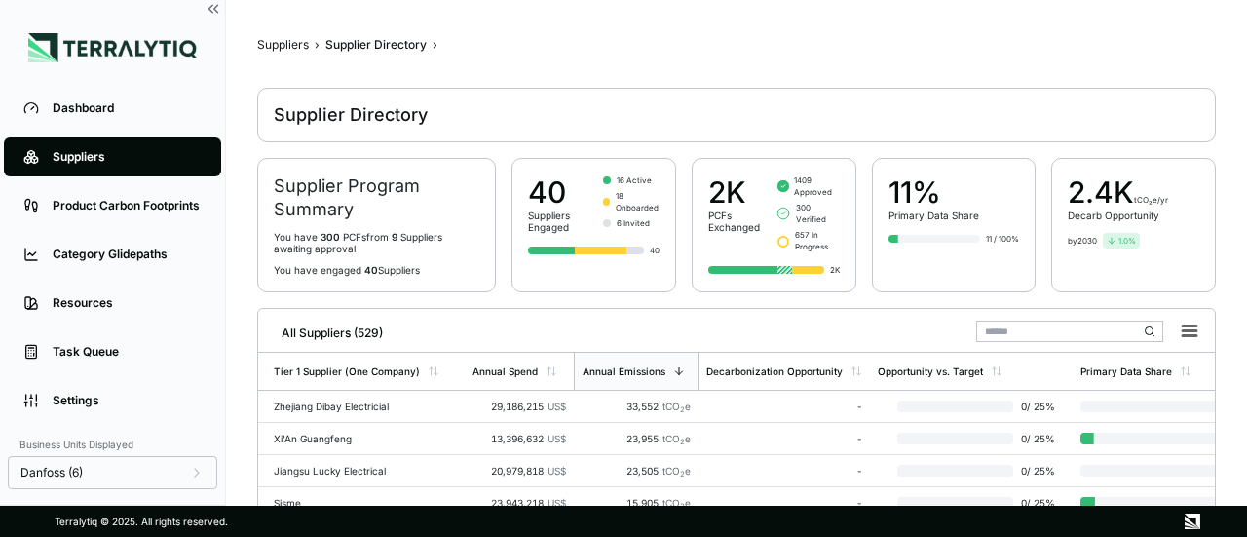 This screenshot has width=1247, height=537. Describe the element at coordinates (636, 406) in the screenshot. I see `div: 33,552` at that location.